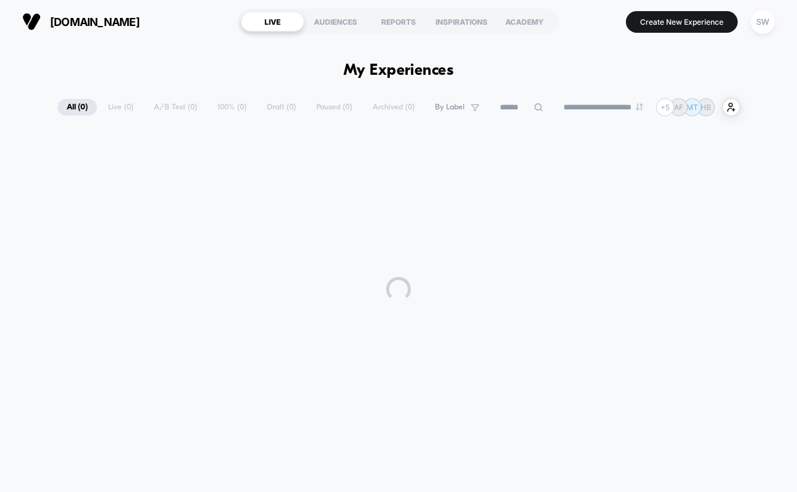  I want to click on button: Create New Experience, so click(682, 22).